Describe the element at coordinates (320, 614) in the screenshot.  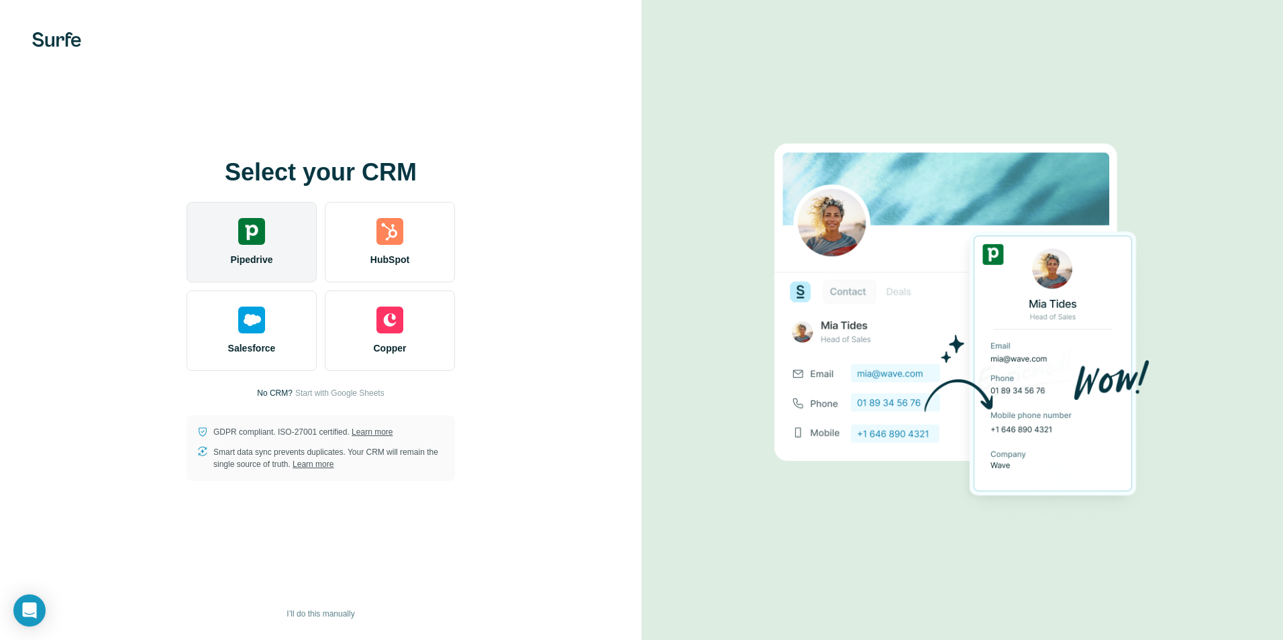
I see `button: I’ll do this manually` at that location.